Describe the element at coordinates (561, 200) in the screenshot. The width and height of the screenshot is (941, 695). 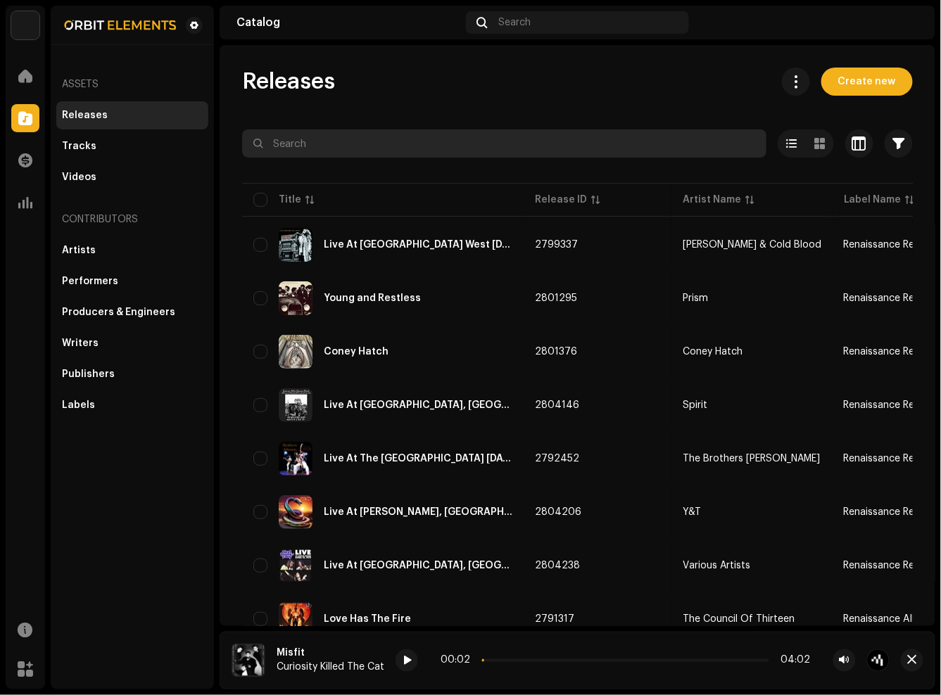
I see `div: Release ID` at that location.